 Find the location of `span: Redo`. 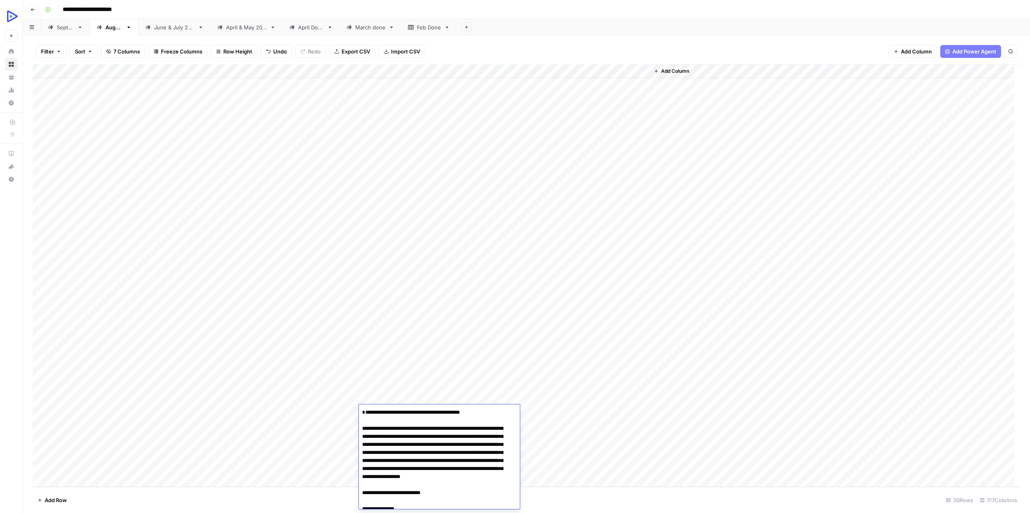

span: Redo is located at coordinates (314, 52).